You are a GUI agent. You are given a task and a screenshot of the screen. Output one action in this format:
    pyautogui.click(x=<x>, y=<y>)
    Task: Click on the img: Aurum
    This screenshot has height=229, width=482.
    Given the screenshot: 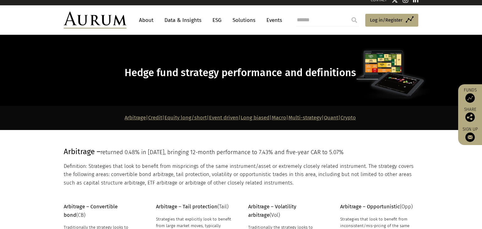 What is the action you would take?
    pyautogui.click(x=95, y=20)
    